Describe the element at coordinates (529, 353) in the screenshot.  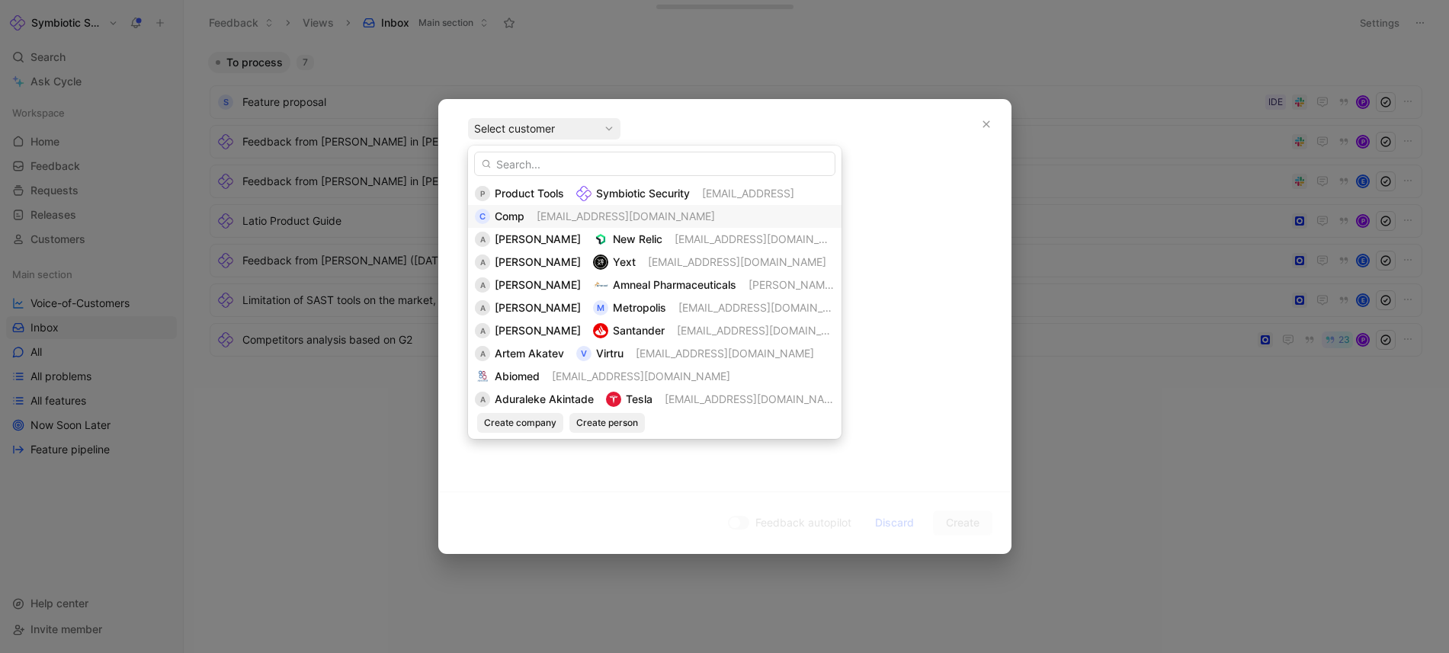
I see `span: Artem Akatev` at that location.